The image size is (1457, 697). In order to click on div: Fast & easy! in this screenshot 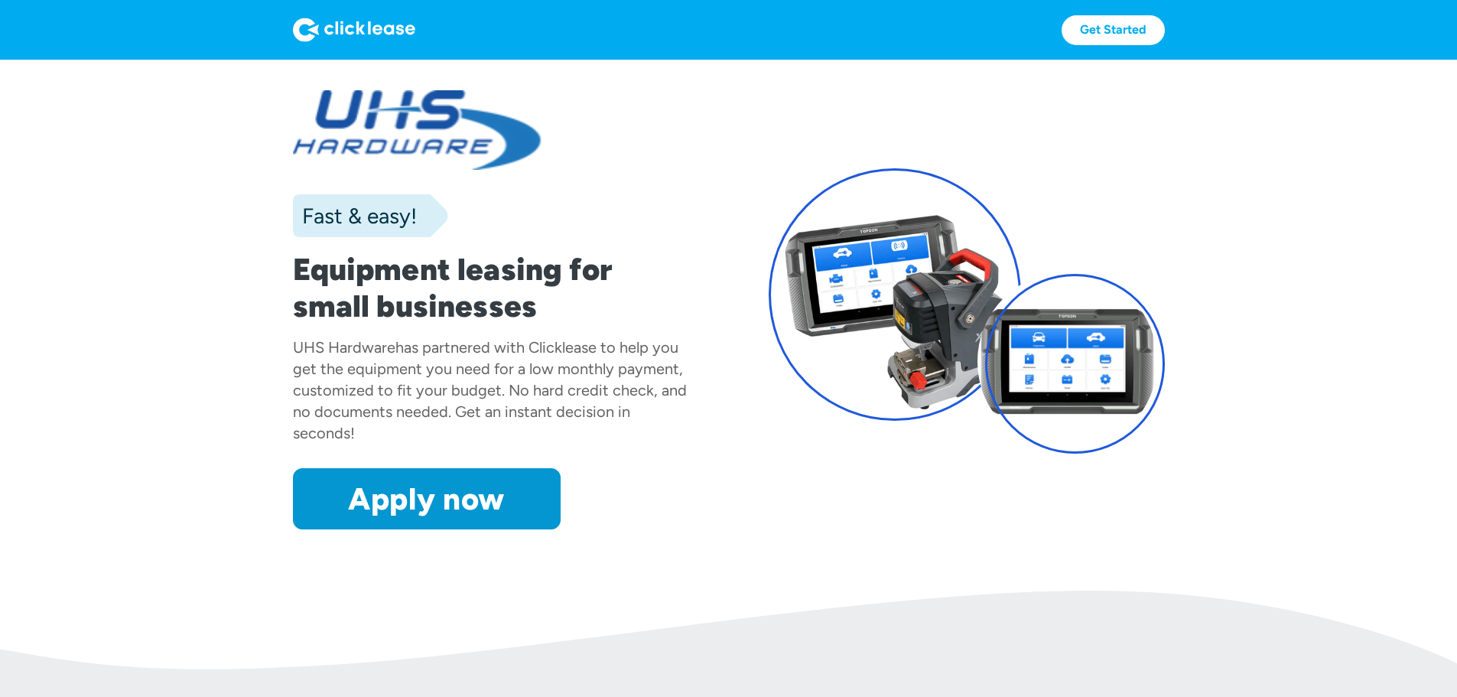, I will do `click(355, 216)`.